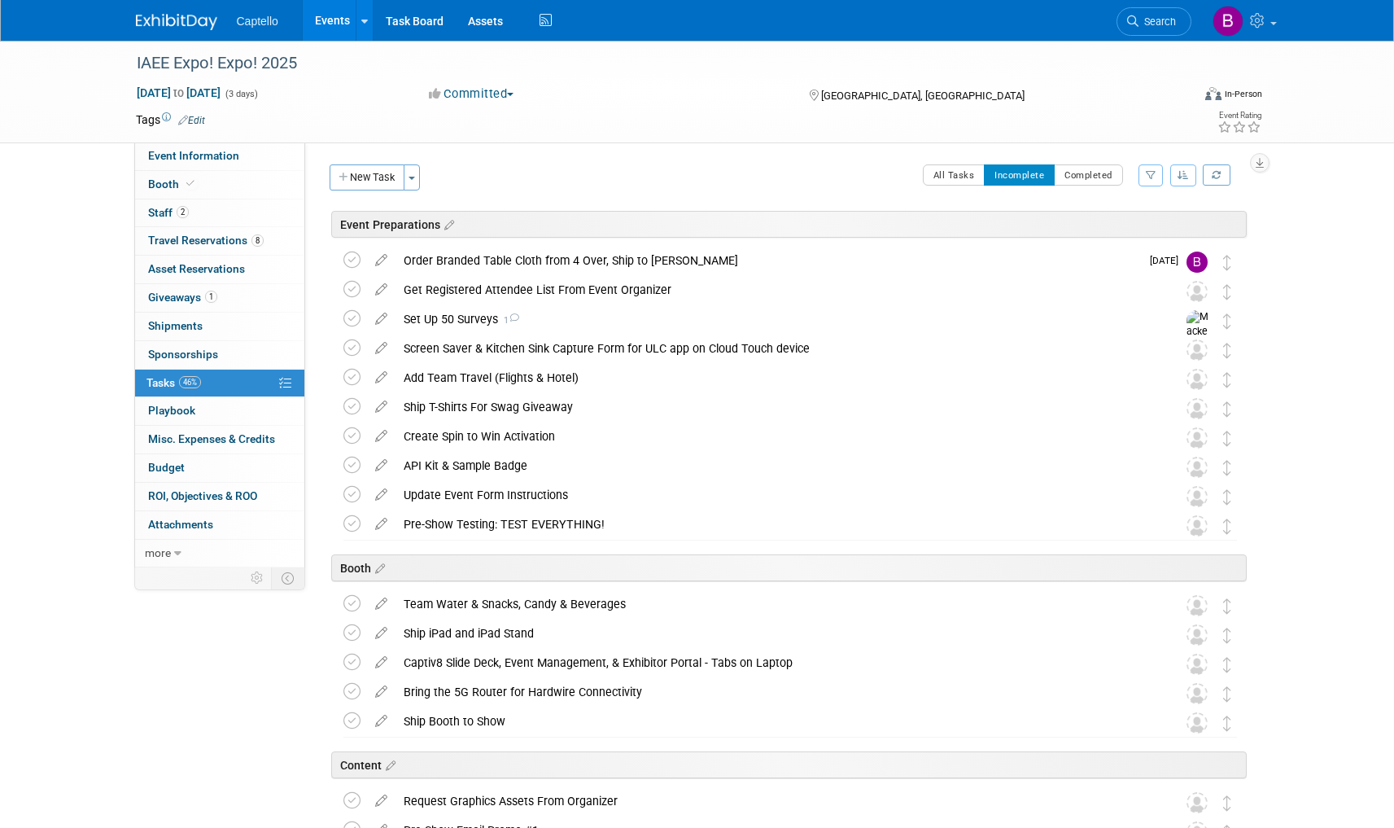  What do you see at coordinates (788, 224) in the screenshot?
I see `div: Event Preparations` at bounding box center [788, 224].